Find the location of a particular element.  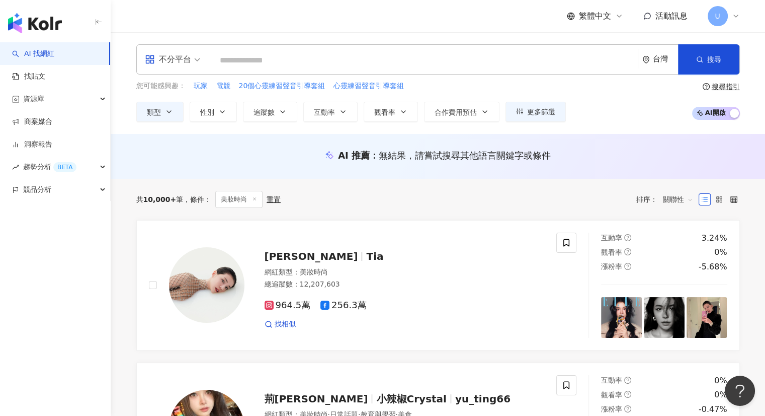

div: 重置 is located at coordinates (274, 199).